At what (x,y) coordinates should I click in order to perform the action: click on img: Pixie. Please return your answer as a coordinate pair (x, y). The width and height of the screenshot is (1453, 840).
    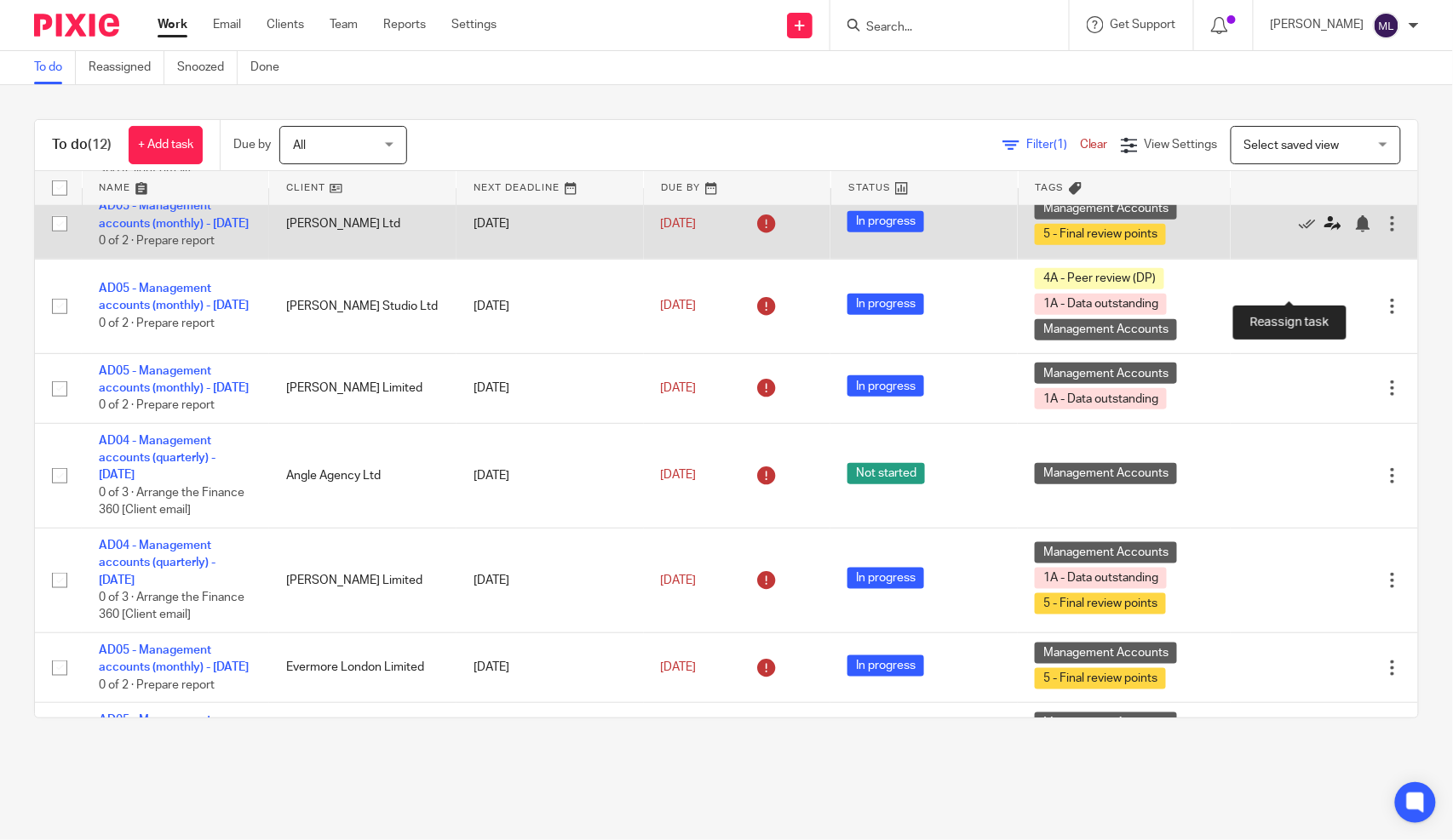
    Looking at the image, I should click on (77, 25).